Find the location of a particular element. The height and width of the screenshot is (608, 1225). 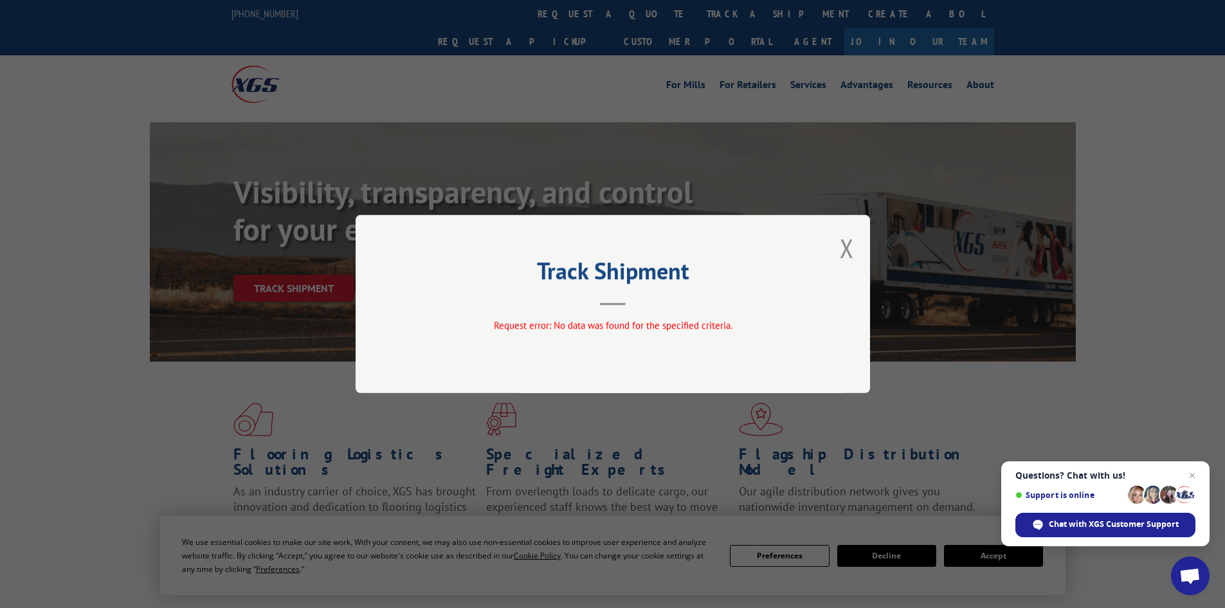

div: Chat with XGS Customer Support is located at coordinates (1105, 525).